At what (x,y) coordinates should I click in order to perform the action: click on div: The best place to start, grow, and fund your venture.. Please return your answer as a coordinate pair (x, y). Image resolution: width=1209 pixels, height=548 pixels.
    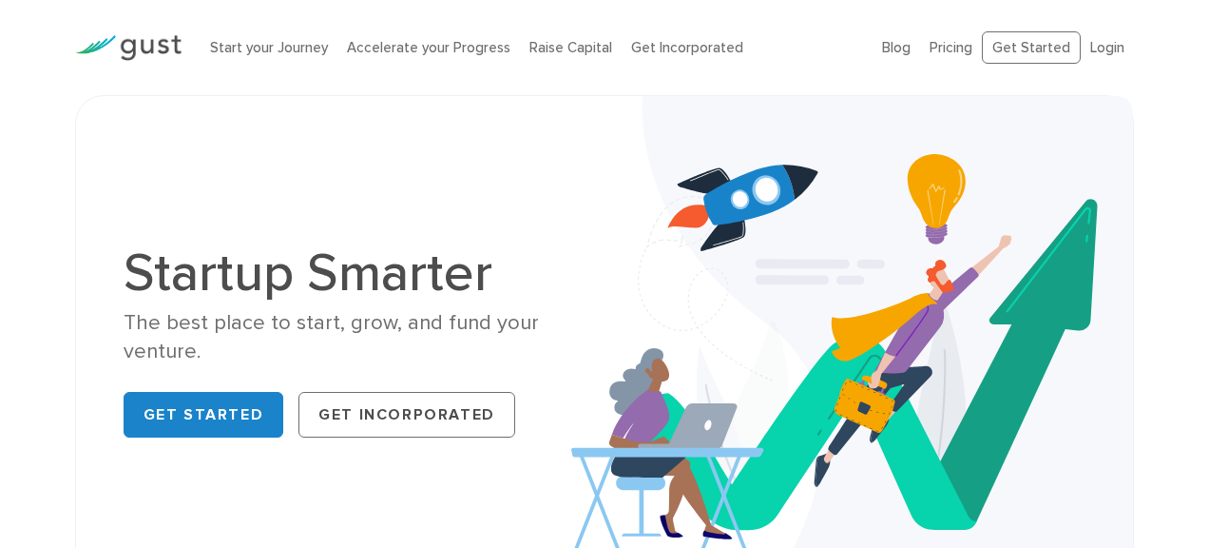
    Looking at the image, I should click on (356, 337).